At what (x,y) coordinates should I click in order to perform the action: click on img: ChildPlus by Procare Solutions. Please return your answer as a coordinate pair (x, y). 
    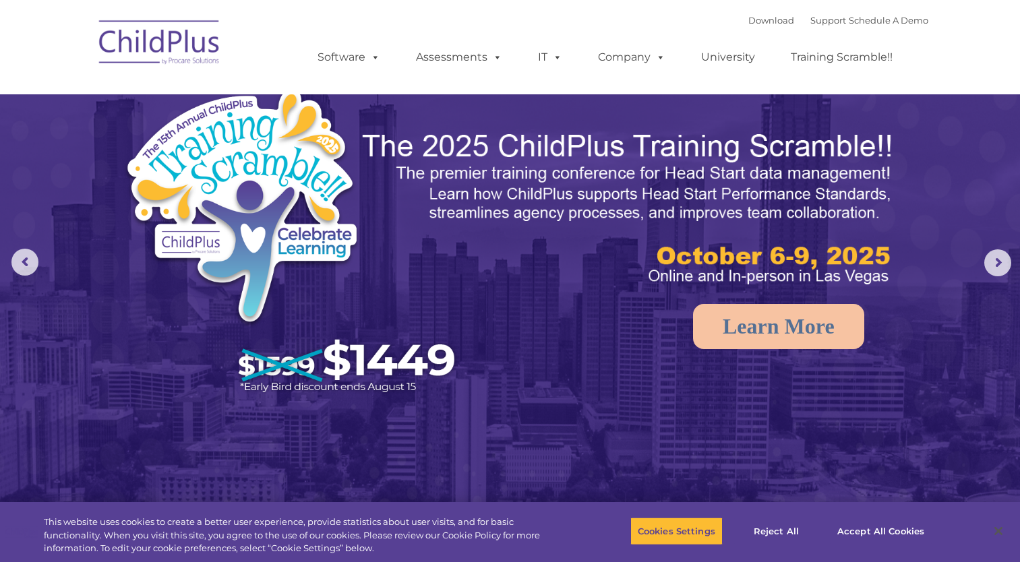
    Looking at the image, I should click on (160, 44).